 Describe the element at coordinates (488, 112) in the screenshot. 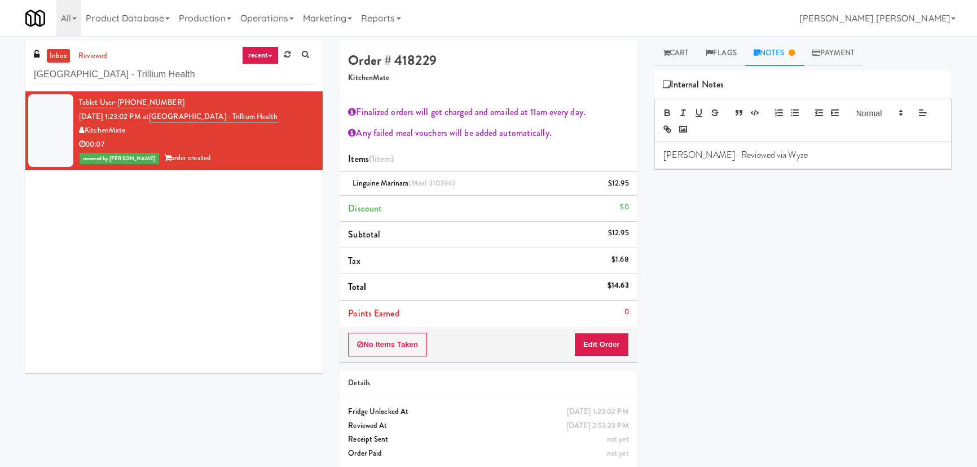

I see `div: Finalized orders will get charged and emailed at 11am every day.` at that location.